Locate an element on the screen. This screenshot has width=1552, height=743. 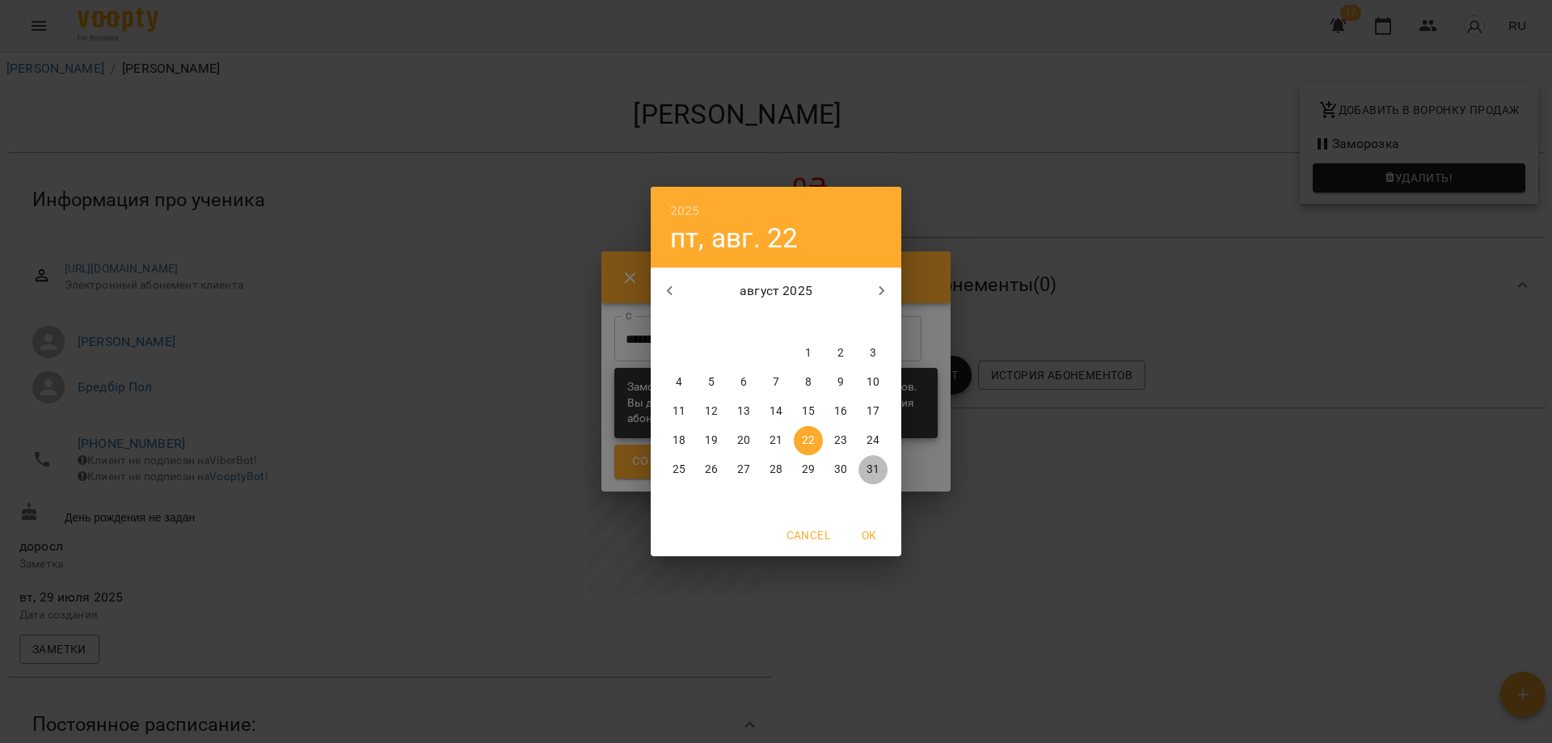
p: 18 is located at coordinates (679, 440).